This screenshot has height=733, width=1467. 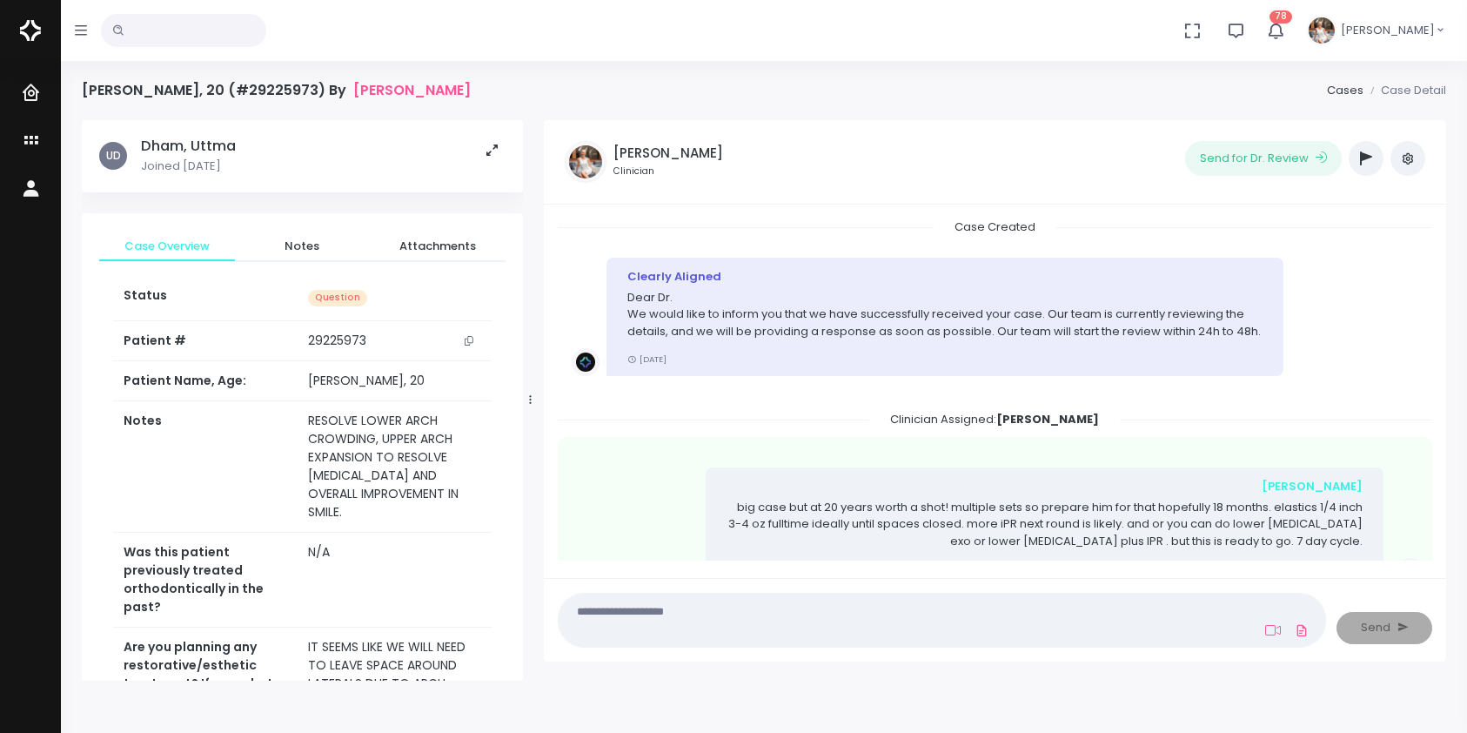 What do you see at coordinates (30, 30) in the screenshot?
I see `a: Logo Horizontal` at bounding box center [30, 30].